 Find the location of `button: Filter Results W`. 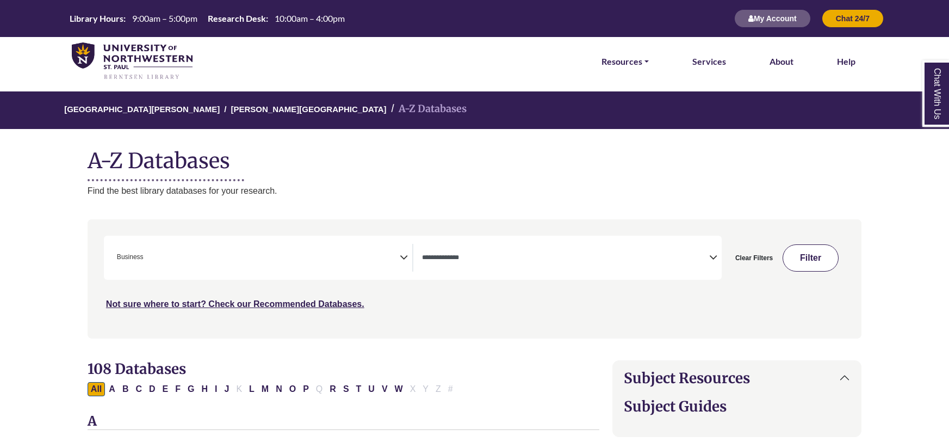

button: Filter Results W is located at coordinates (399, 389).